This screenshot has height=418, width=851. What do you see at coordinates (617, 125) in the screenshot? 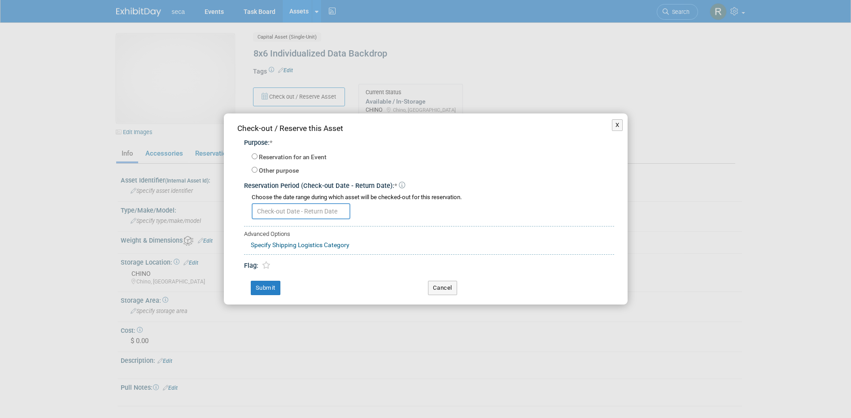
I see `button: X` at bounding box center [617, 125].